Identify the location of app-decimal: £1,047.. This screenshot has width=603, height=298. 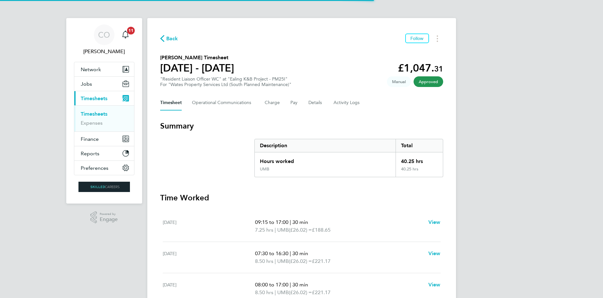
(420, 68).